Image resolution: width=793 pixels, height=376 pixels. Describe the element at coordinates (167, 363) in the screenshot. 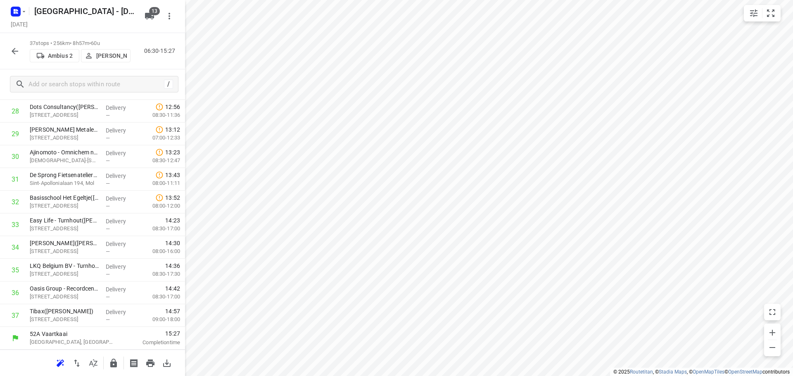

I see `span: Download route` at that location.